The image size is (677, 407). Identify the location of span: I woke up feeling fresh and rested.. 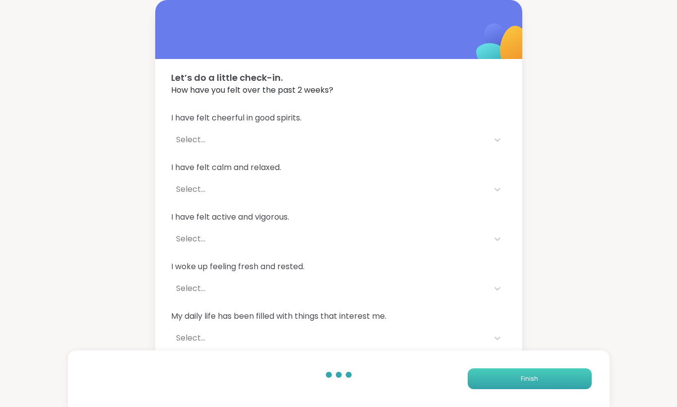
(339, 267).